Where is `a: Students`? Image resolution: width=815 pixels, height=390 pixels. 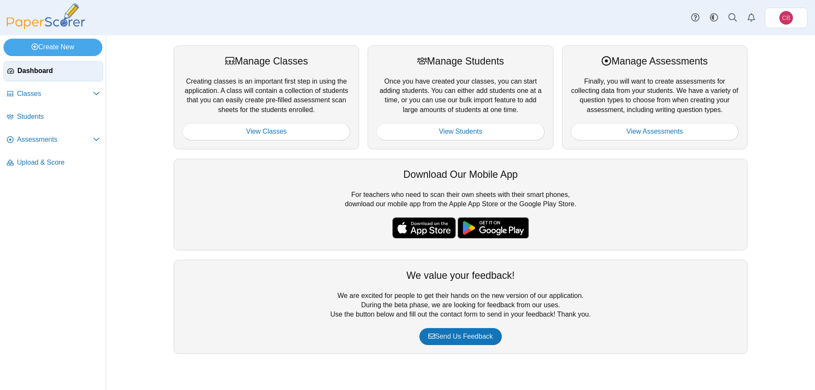
a: Students is located at coordinates (53, 117).